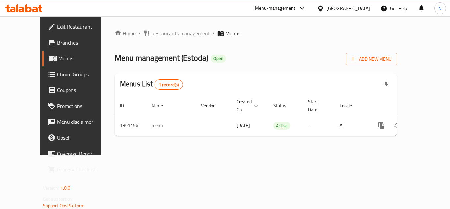 This screenshot has width=450, height=209. I want to click on a: Promotions, so click(79, 106).